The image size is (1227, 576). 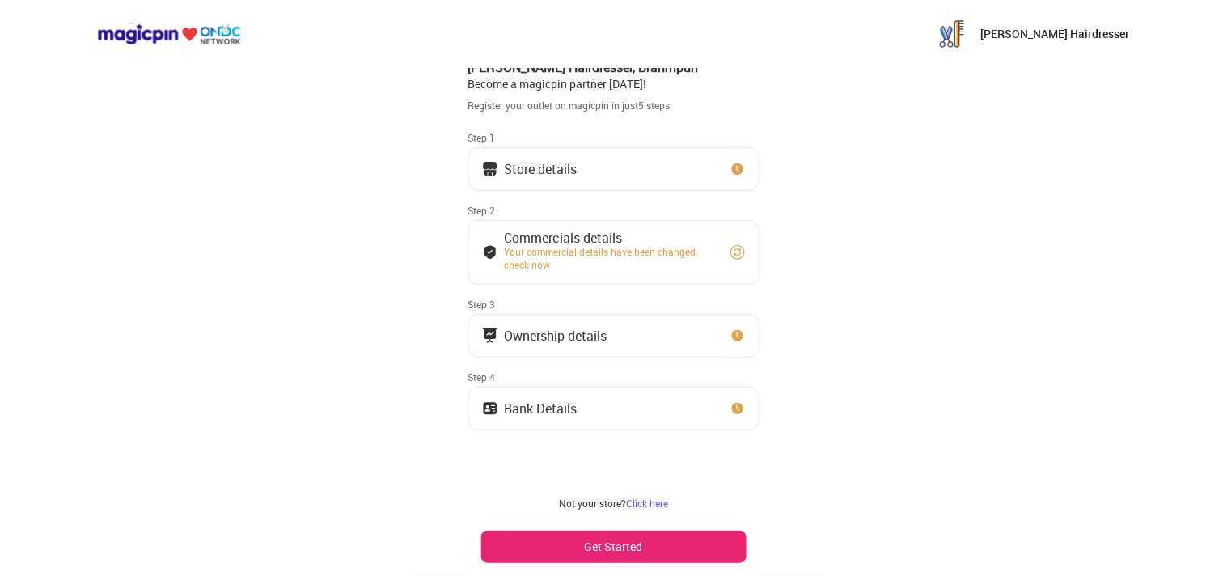 I want to click on div: Bank Details, so click(x=541, y=408).